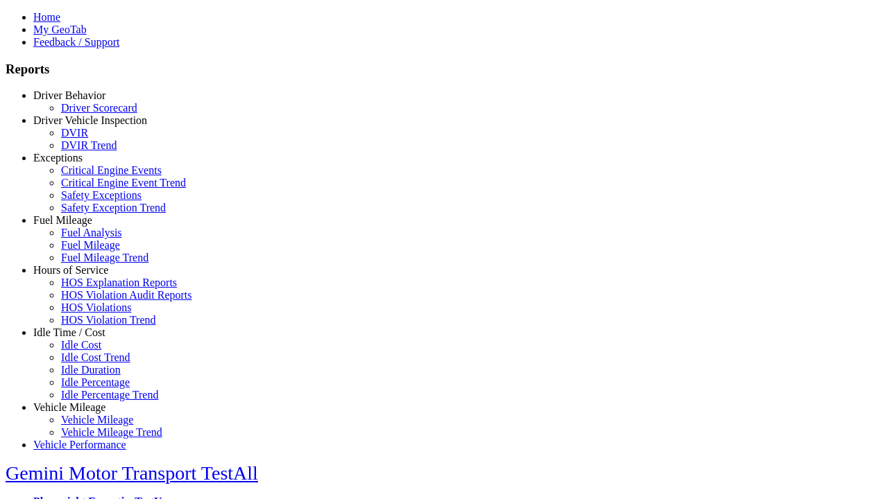 This screenshot has height=499, width=888. Describe the element at coordinates (105, 257) in the screenshot. I see `a: Fuel Mileage Trend` at that location.